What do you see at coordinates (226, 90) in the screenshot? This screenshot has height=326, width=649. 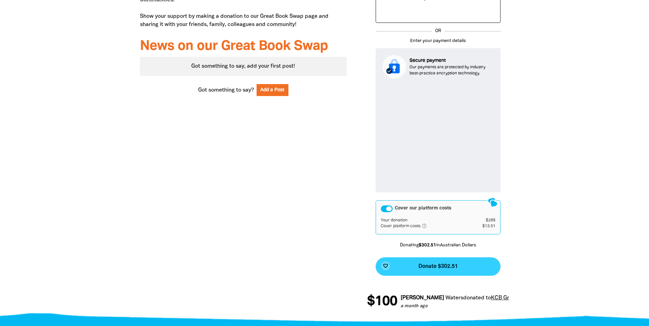 I see `span: Got something to say?` at bounding box center [226, 90].